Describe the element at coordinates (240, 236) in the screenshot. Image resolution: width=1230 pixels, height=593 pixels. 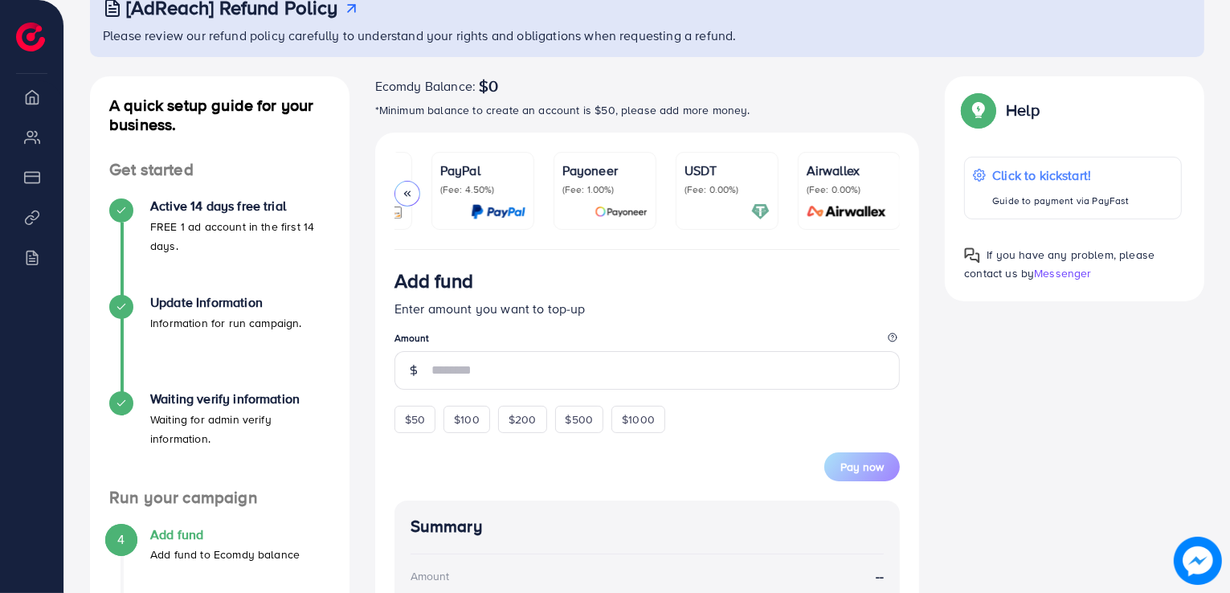
I see `p: FREE 1 ad account in the first 14 days.` at that location.